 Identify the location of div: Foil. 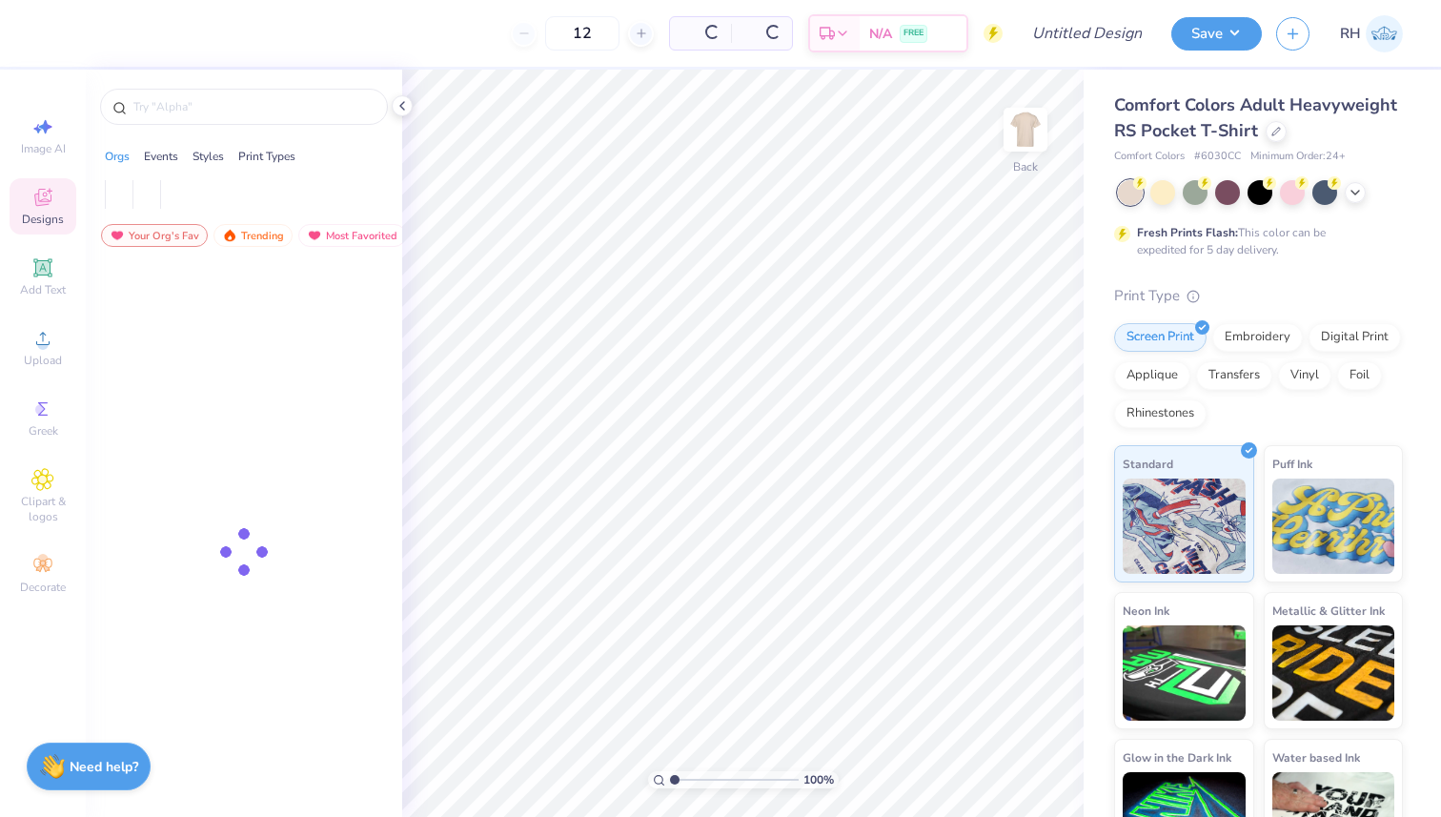
(1359, 376).